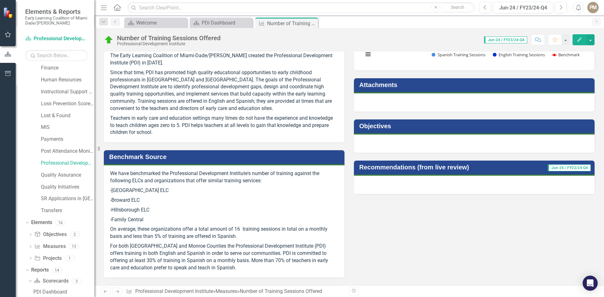 This screenshot has height=297, width=604. What do you see at coordinates (70, 258) in the screenshot?
I see `div: 1` at bounding box center [70, 258].